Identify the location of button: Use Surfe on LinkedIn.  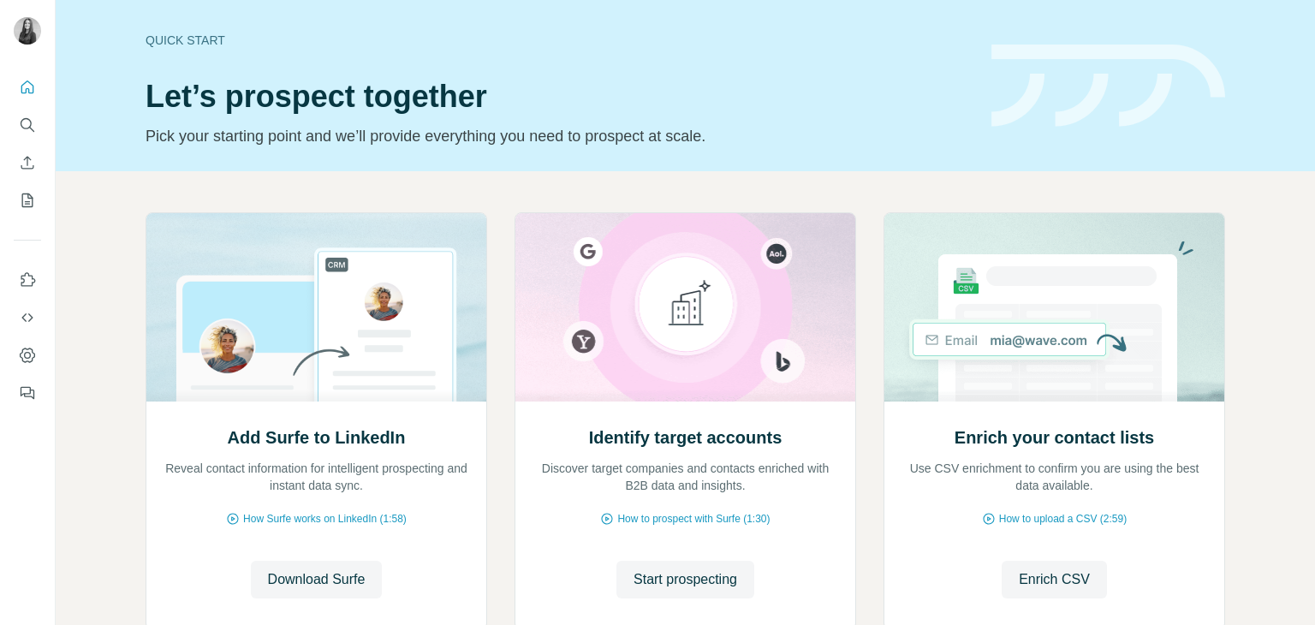
(27, 280).